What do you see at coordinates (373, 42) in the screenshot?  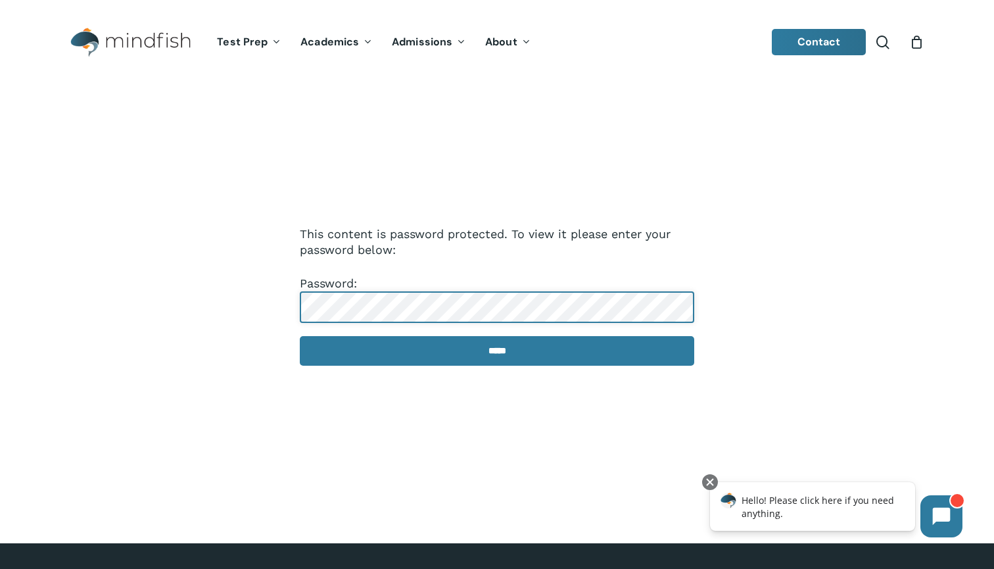 I see `nav: Main Menu` at bounding box center [373, 42].